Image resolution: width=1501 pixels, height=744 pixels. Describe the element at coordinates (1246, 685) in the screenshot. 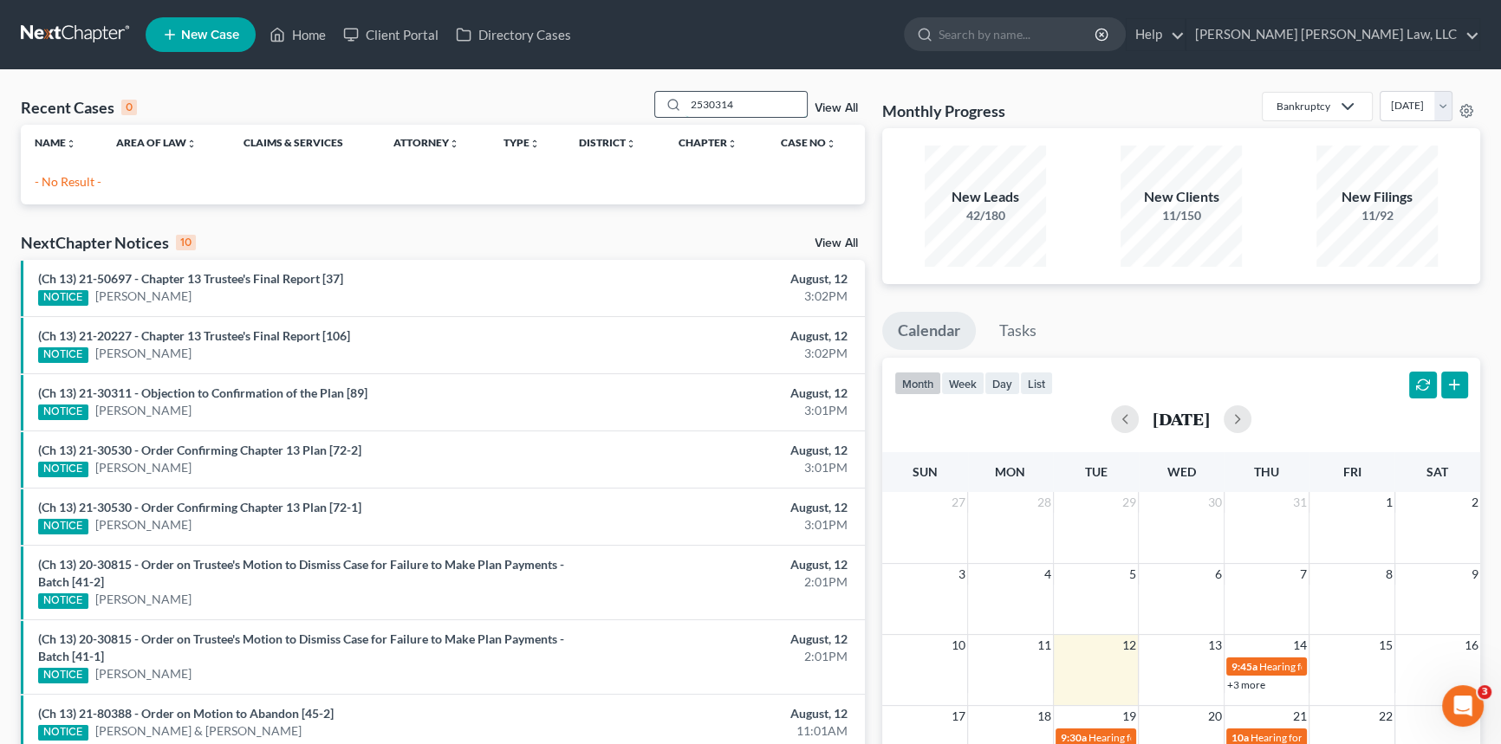

I see `a: +3 more` at that location.